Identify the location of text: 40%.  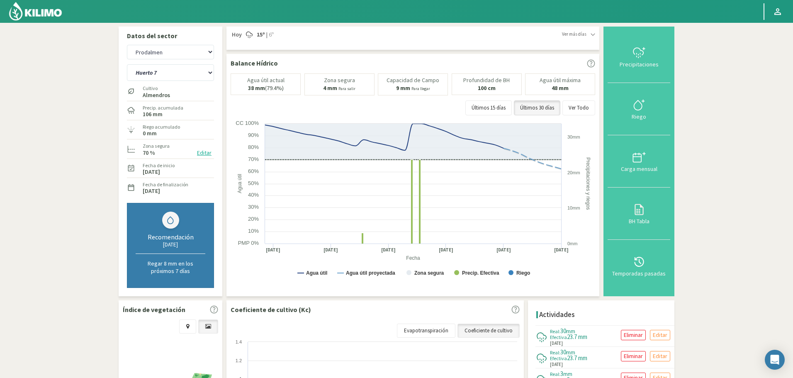
(253, 195).